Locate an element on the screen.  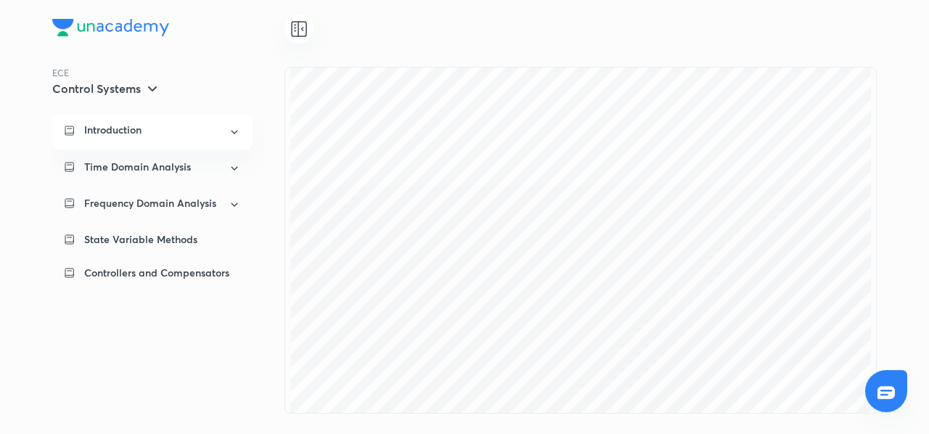
p: Time Domain Analysis is located at coordinates (137, 167).